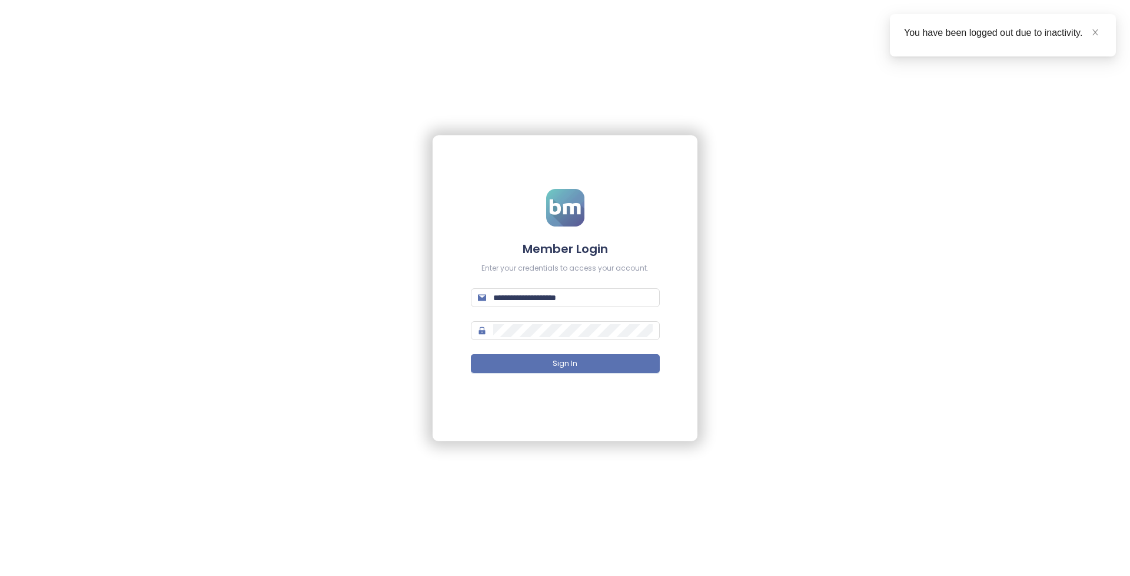 The width and height of the screenshot is (1130, 576). Describe the element at coordinates (565, 249) in the screenshot. I see `h4: Member Login` at that location.